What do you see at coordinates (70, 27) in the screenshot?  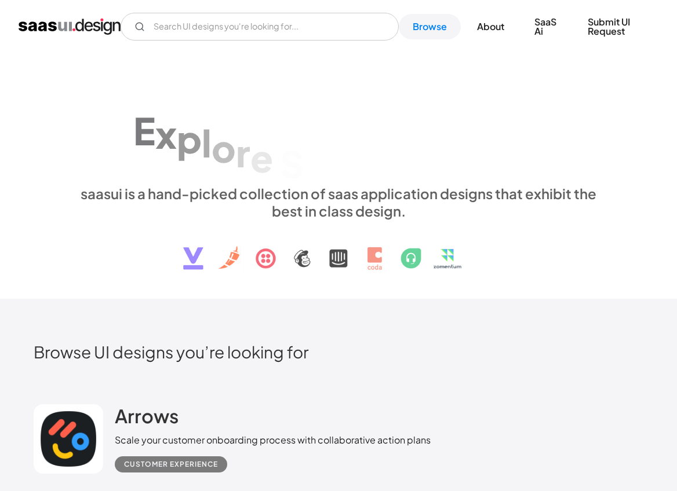 I see `a: home` at bounding box center [70, 27].